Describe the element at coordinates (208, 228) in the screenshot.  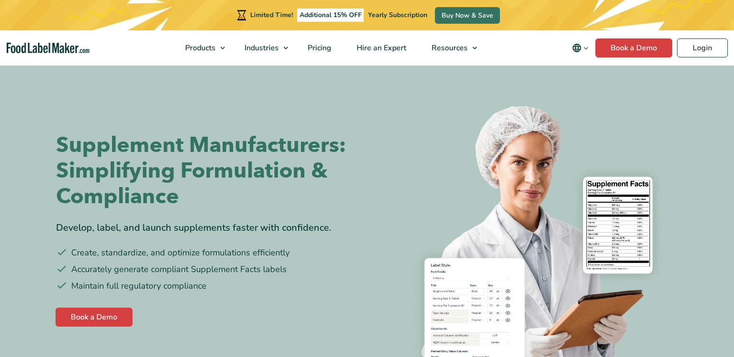
I see `div: Develop, label, and launch supplements faster with confidence.` at that location.